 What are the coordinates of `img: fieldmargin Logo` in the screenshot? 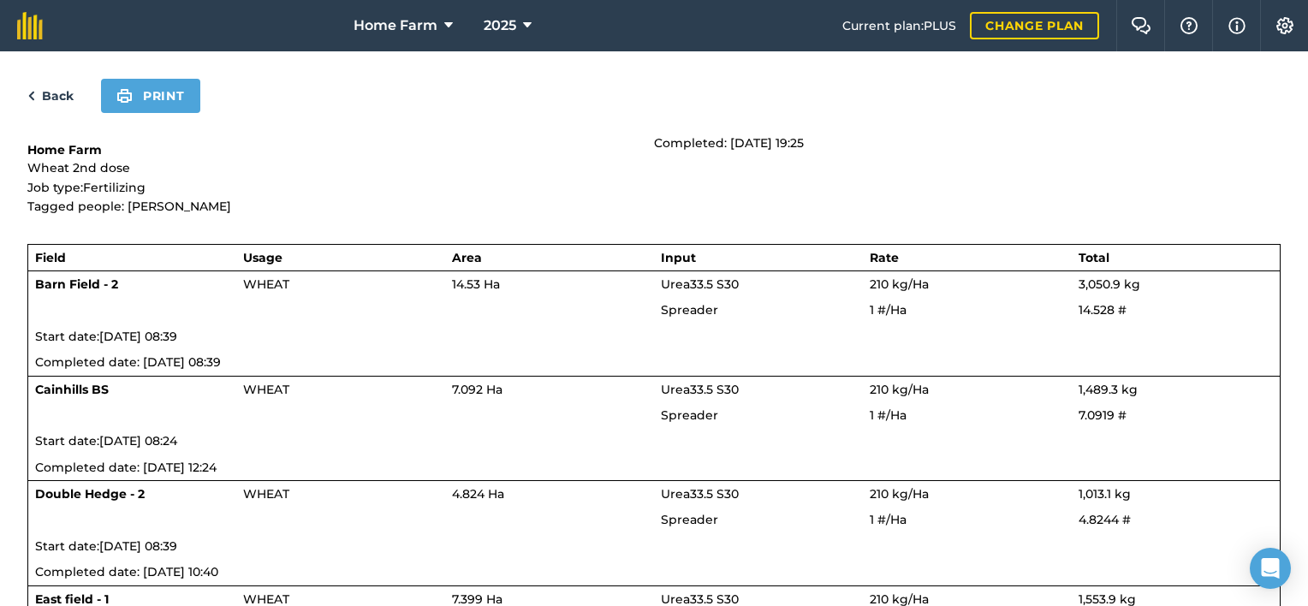 It's located at (30, 26).